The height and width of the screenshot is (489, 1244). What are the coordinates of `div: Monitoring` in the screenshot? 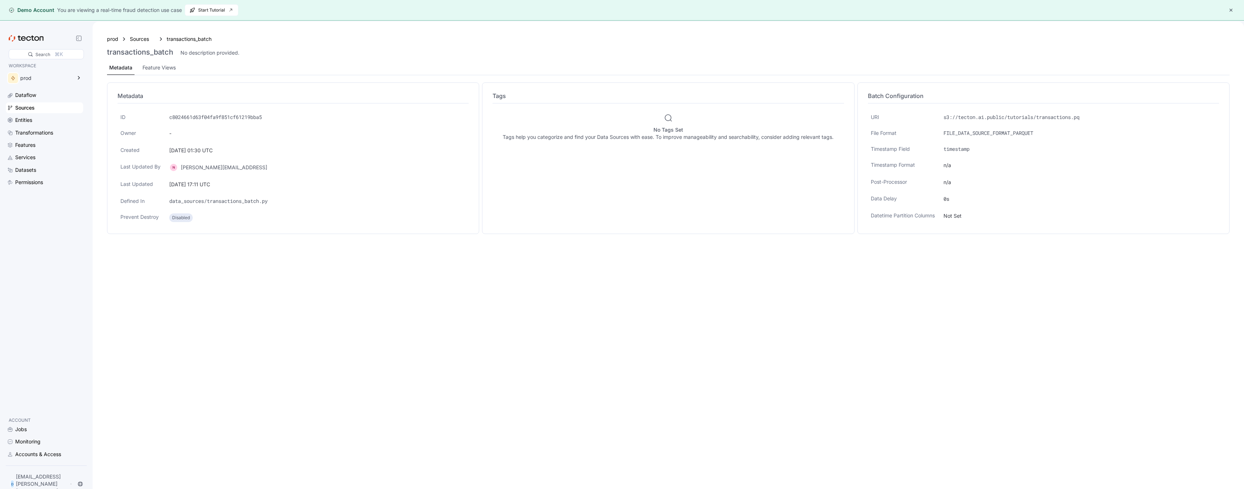 It's located at (28, 441).